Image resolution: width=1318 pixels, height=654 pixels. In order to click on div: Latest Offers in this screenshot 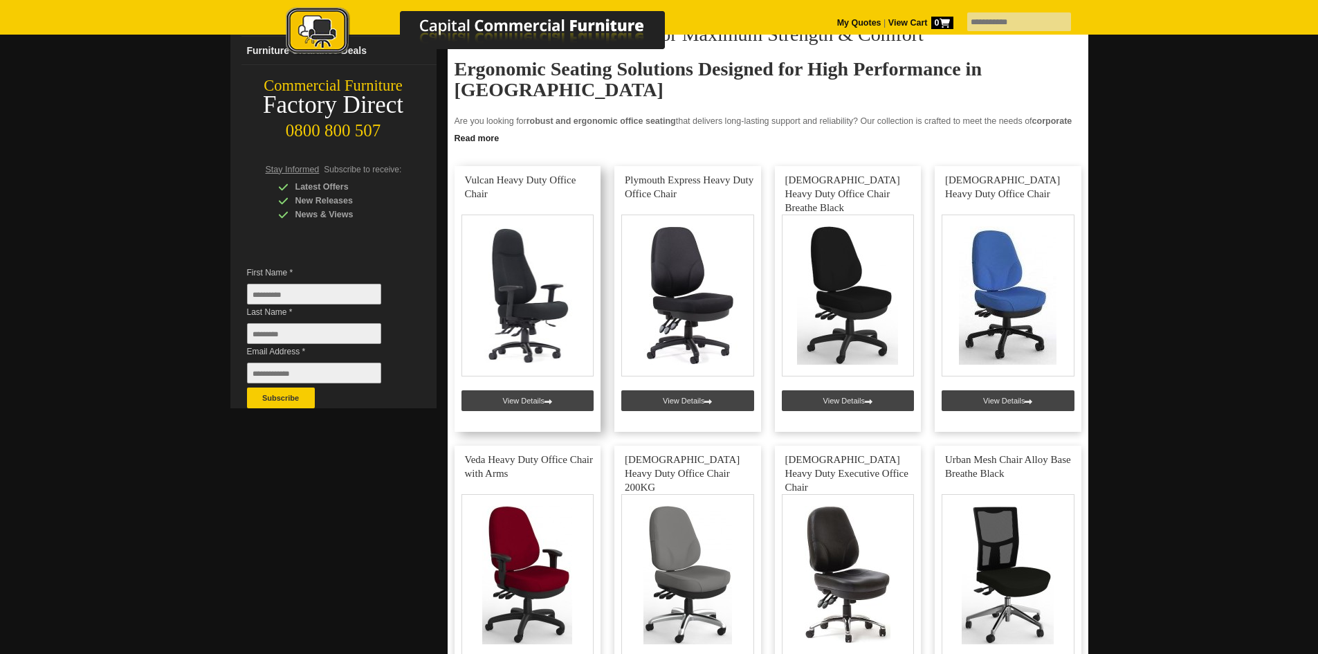, I will do `click(344, 187)`.